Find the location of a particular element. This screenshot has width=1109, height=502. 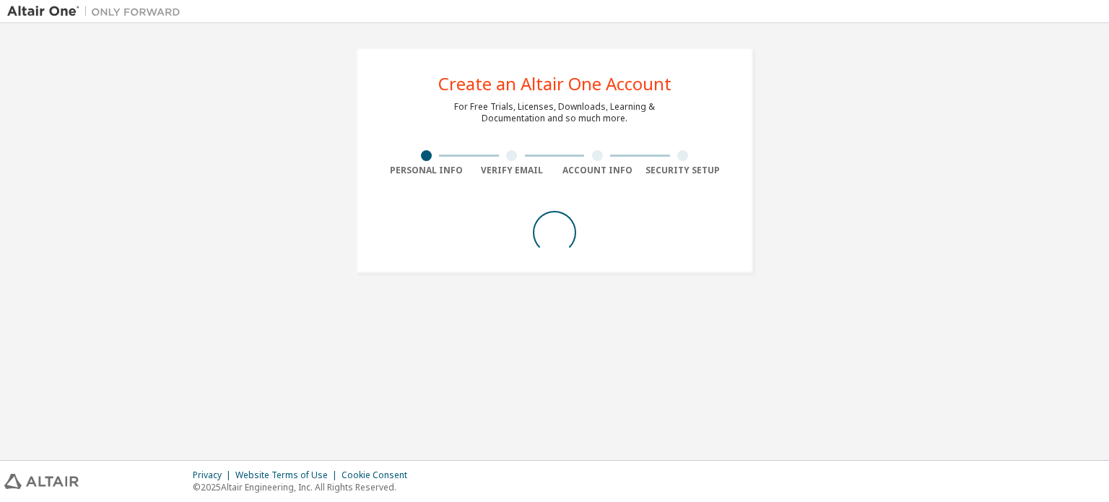

div: Website Terms of Use is located at coordinates (288, 475).